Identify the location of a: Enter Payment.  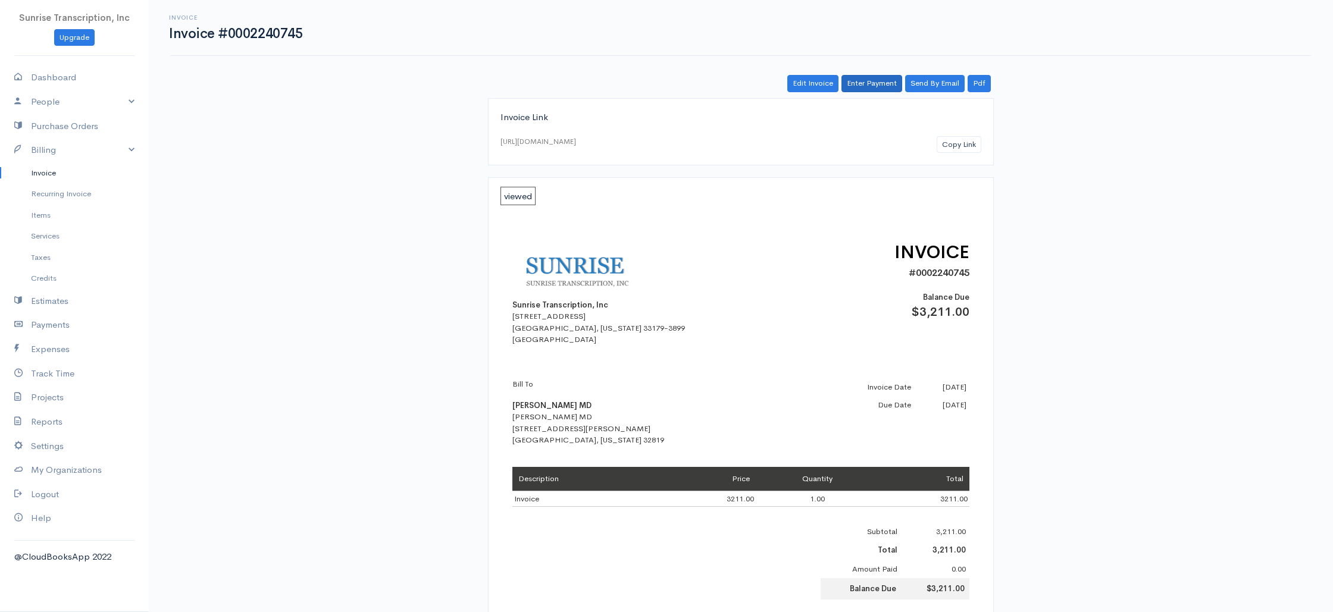
(872, 83).